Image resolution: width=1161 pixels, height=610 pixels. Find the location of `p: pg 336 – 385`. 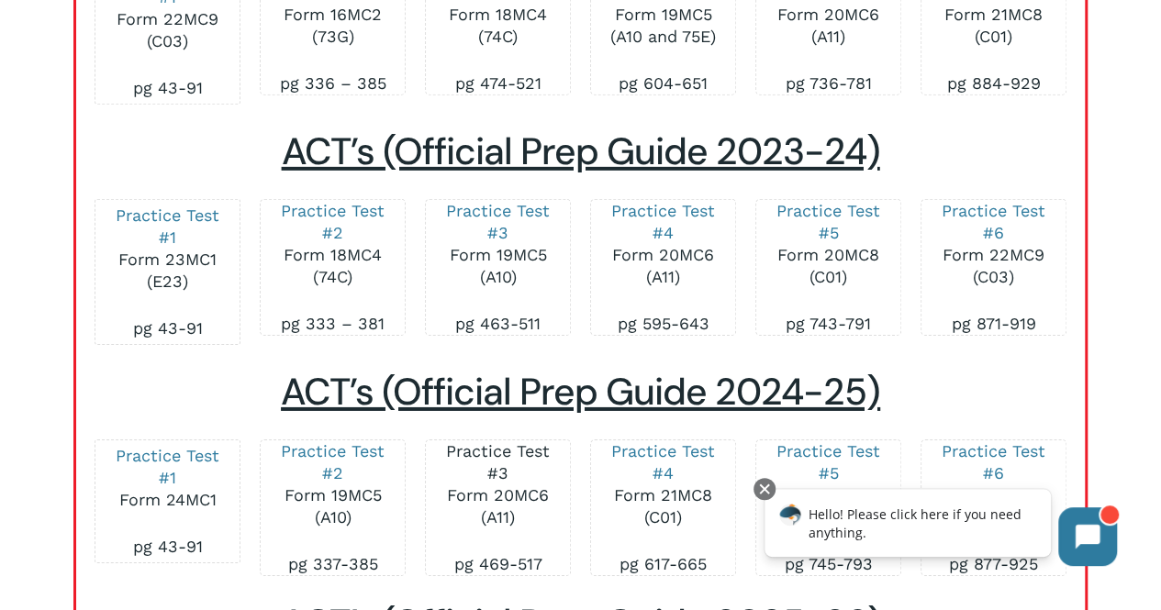

p: pg 336 – 385 is located at coordinates (332, 84).